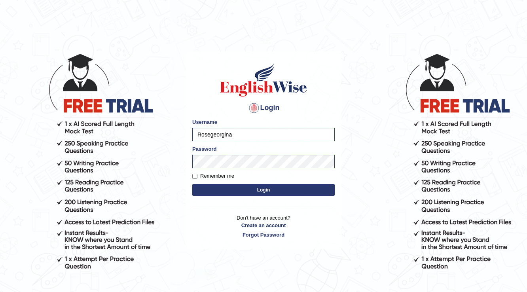 Image resolution: width=527 pixels, height=292 pixels. Describe the element at coordinates (263, 235) in the screenshot. I see `a: Forgot Password` at that location.